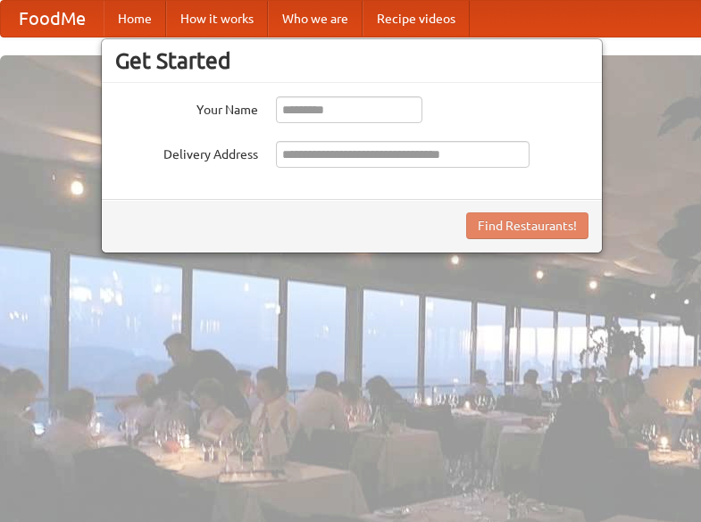 This screenshot has height=522, width=701. What do you see at coordinates (135, 19) in the screenshot?
I see `a: Home` at bounding box center [135, 19].